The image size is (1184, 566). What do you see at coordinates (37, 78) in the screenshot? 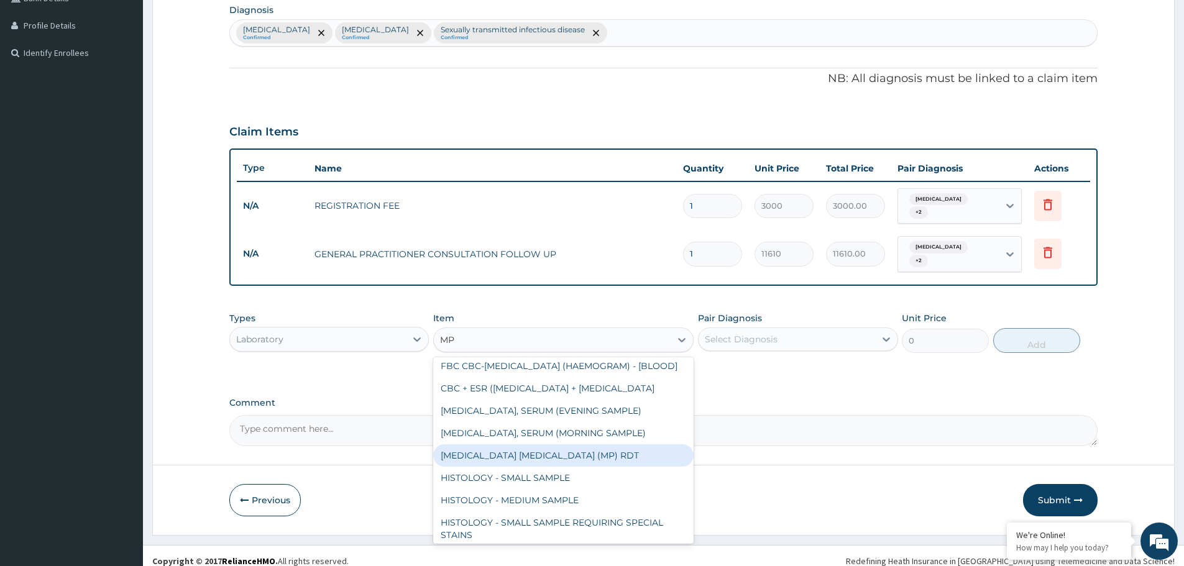
I see `img: d_794563401_company_1708531726252_794563401` at bounding box center [37, 78].